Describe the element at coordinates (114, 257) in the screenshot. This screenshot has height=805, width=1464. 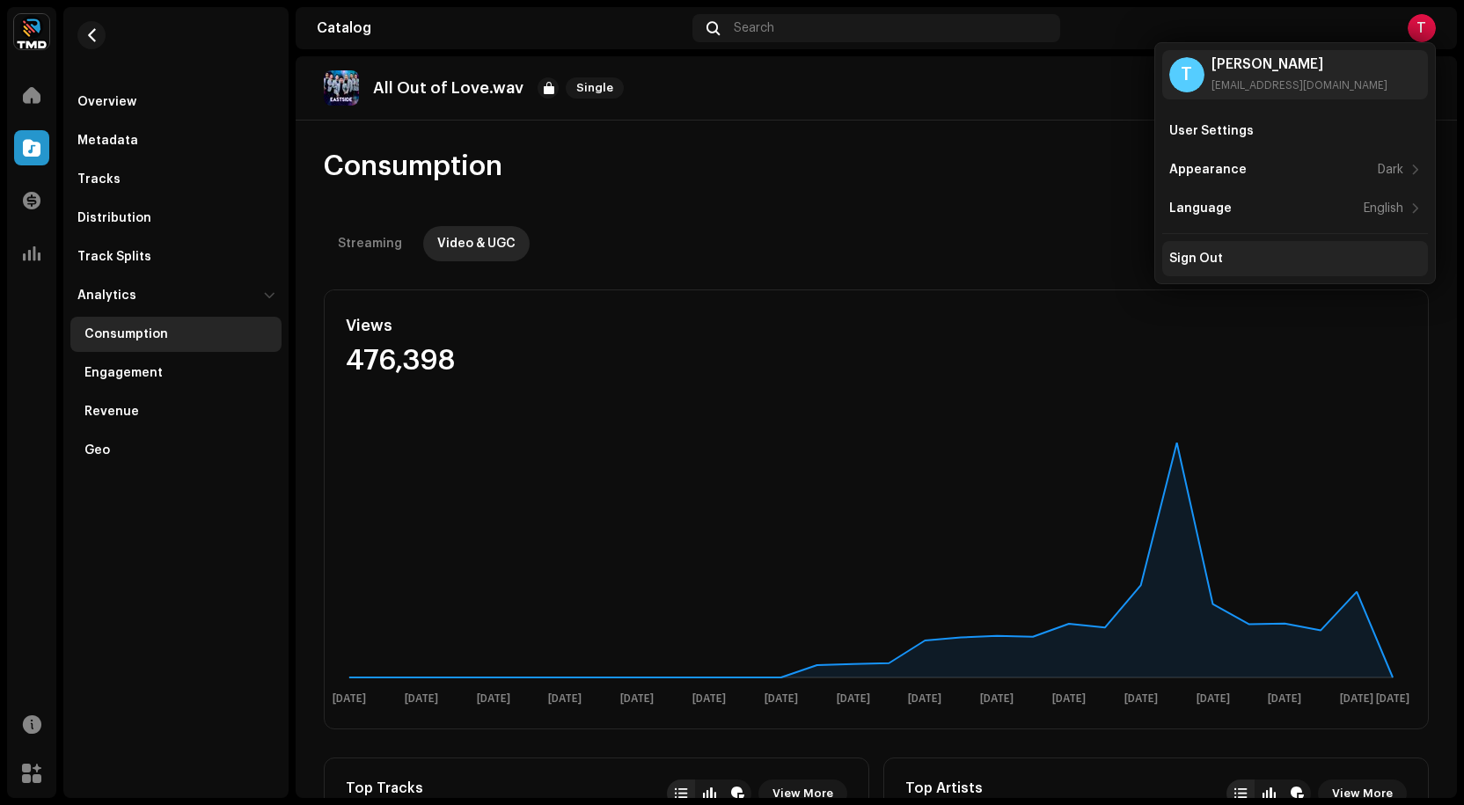
I see `div: Track Splits` at that location.